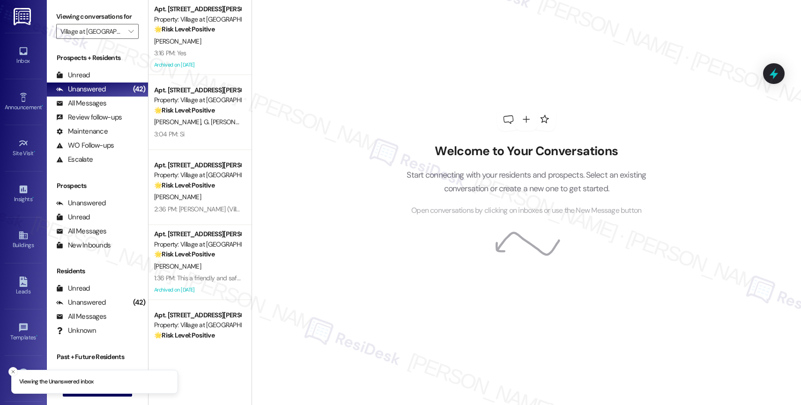 This screenshot has width=801, height=405. What do you see at coordinates (83, 245) in the screenshot?
I see `div: New Inbounds` at bounding box center [83, 245].